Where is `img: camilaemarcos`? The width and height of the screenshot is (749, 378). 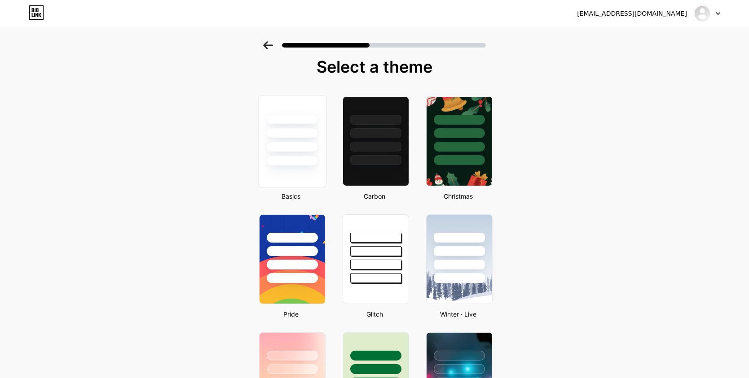
img: camilaemarcos is located at coordinates (702, 13).